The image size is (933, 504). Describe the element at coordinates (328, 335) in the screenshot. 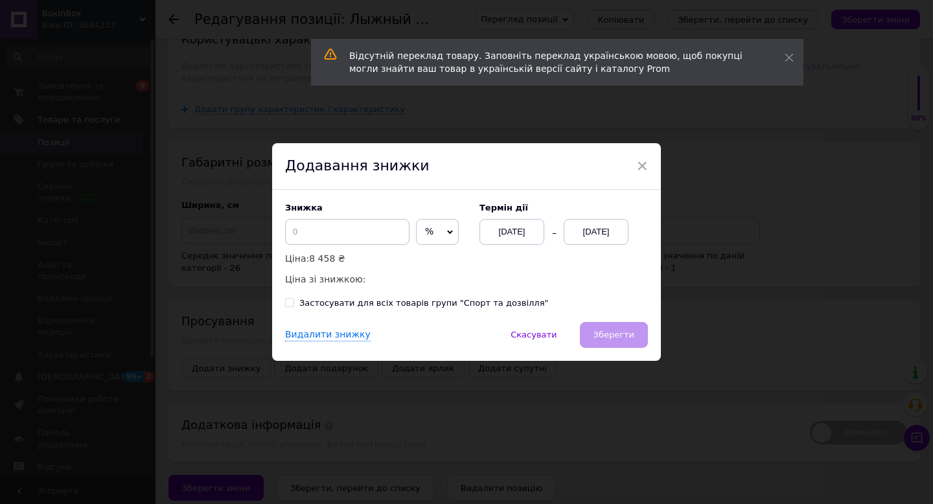

I see `div: Видалити знижку` at that location.